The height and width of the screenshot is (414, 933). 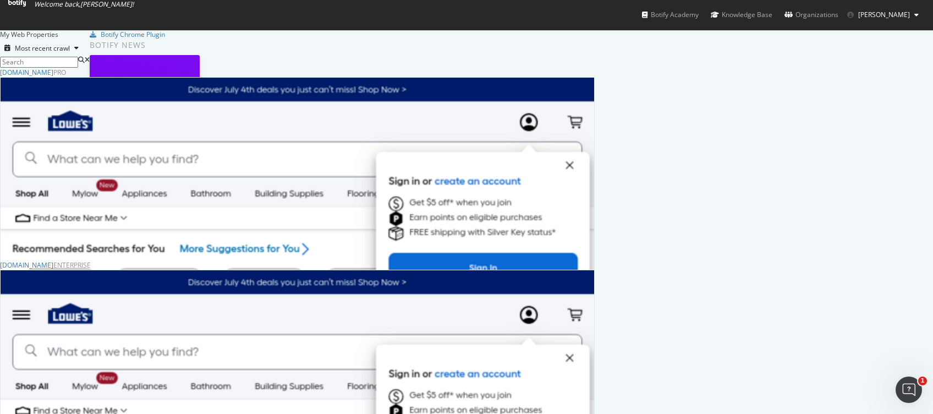 I want to click on div: Most recent crawl, so click(x=42, y=48).